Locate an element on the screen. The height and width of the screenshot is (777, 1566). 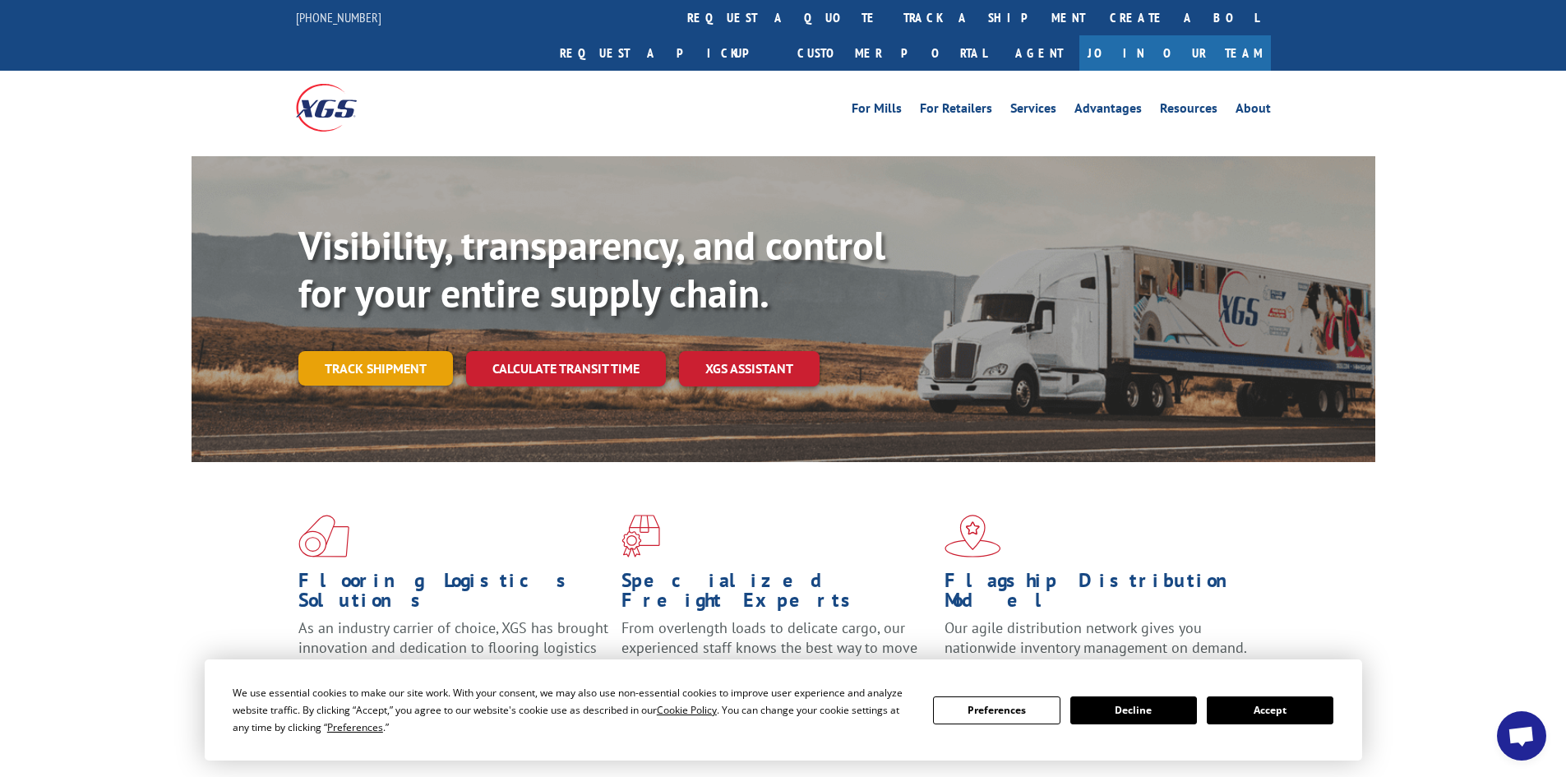
a: Request a pickup is located at coordinates (666, 53).